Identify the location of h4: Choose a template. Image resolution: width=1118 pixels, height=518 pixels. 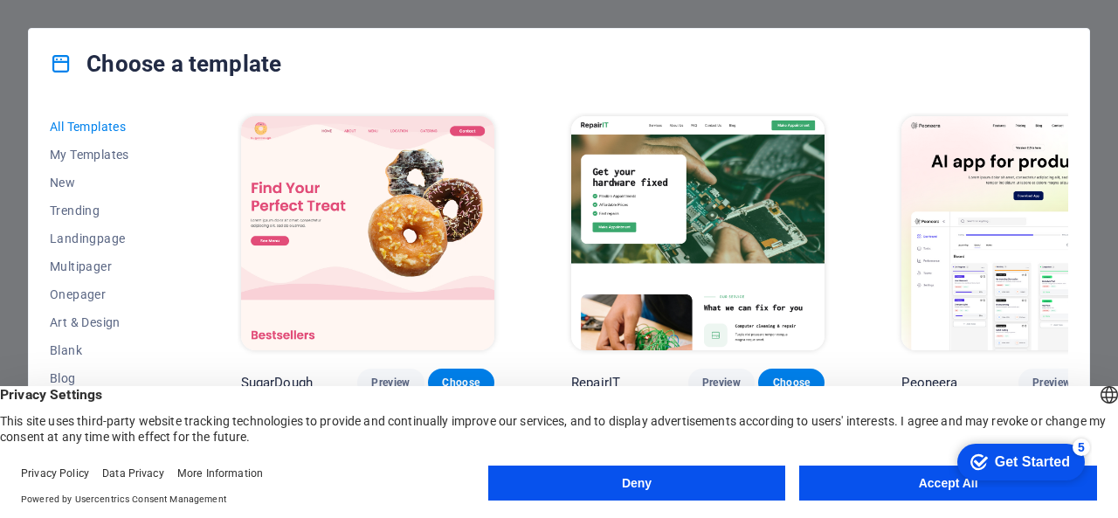
(165, 64).